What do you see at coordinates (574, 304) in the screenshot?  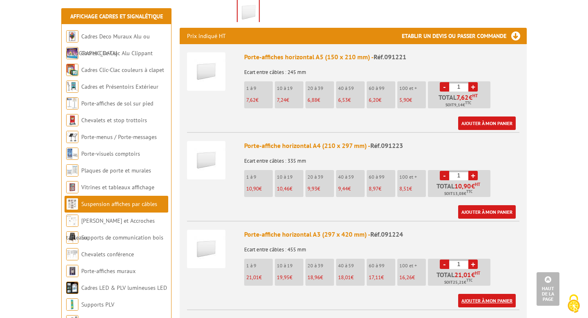 I see `button: Cookies (fenêtre modale)` at bounding box center [574, 304].